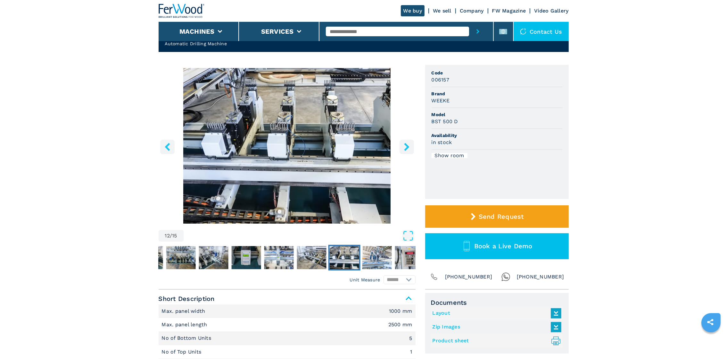  Describe the element at coordinates (213, 257) in the screenshot. I see `button: Go to Slide 8` at that location.